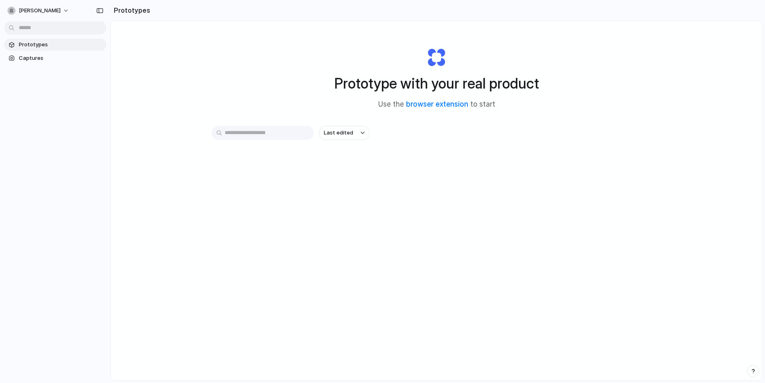  Describe the element at coordinates (55, 58) in the screenshot. I see `a: Captures` at that location.